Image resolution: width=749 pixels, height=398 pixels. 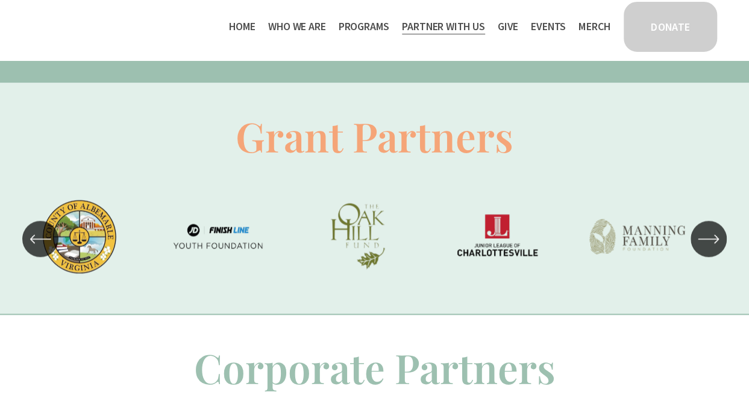 I want to click on span: Programs, so click(x=364, y=27).